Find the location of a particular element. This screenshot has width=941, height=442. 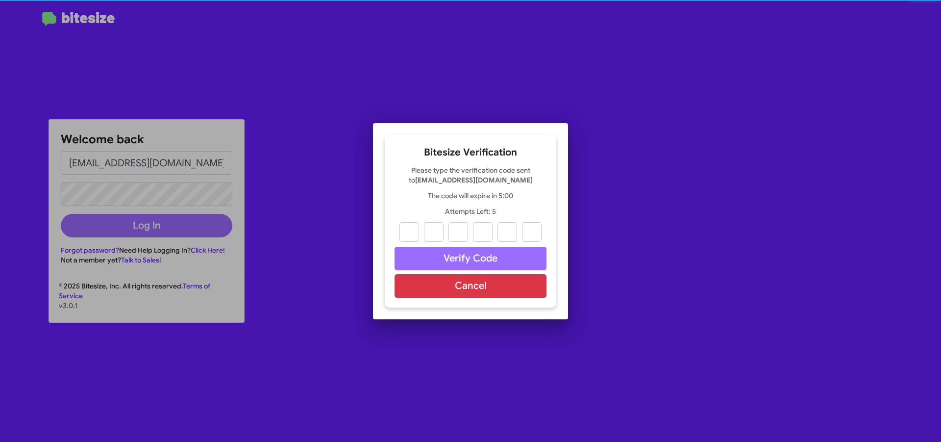

p: Attempts Left: 5 is located at coordinates (470, 211).